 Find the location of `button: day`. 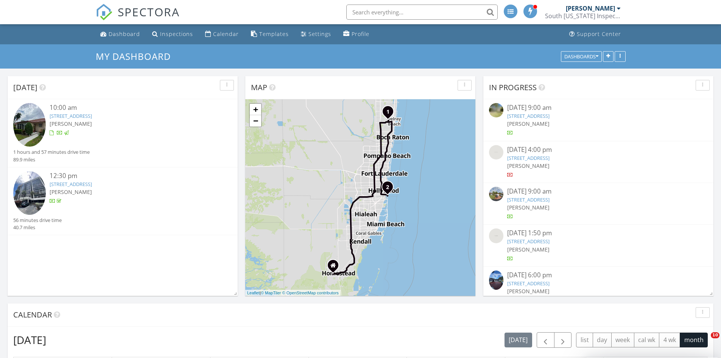

button: day is located at coordinates (602, 340).